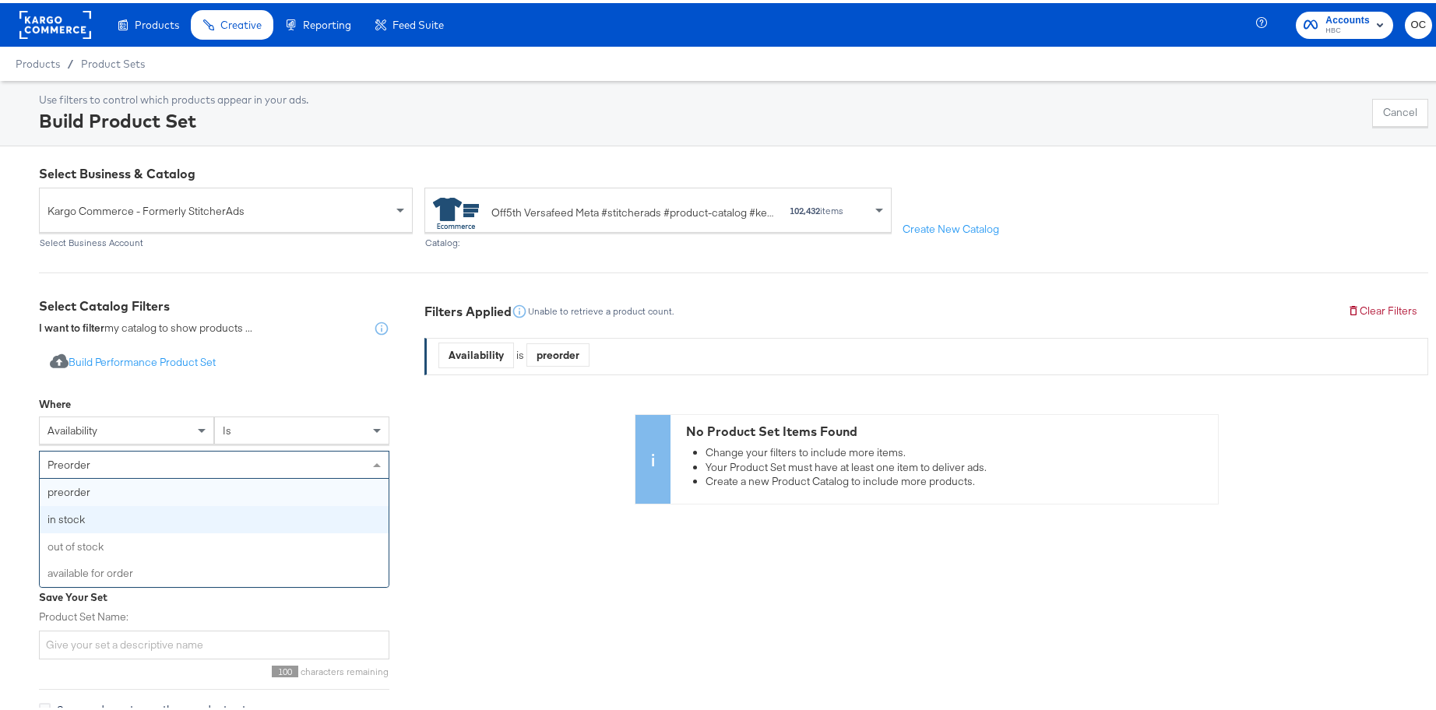 Image resolution: width=1436 pixels, height=710 pixels. What do you see at coordinates (958, 449) in the screenshot?
I see `li: Change your filters to include more items.` at bounding box center [958, 449].